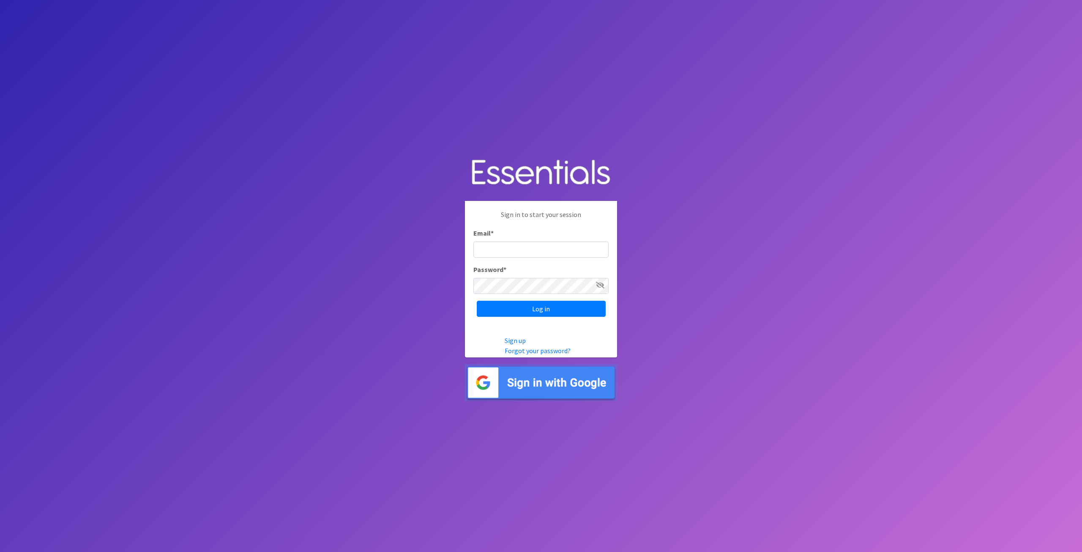 This screenshot has height=552, width=1082. I want to click on img: Sign in with Google, so click(541, 382).